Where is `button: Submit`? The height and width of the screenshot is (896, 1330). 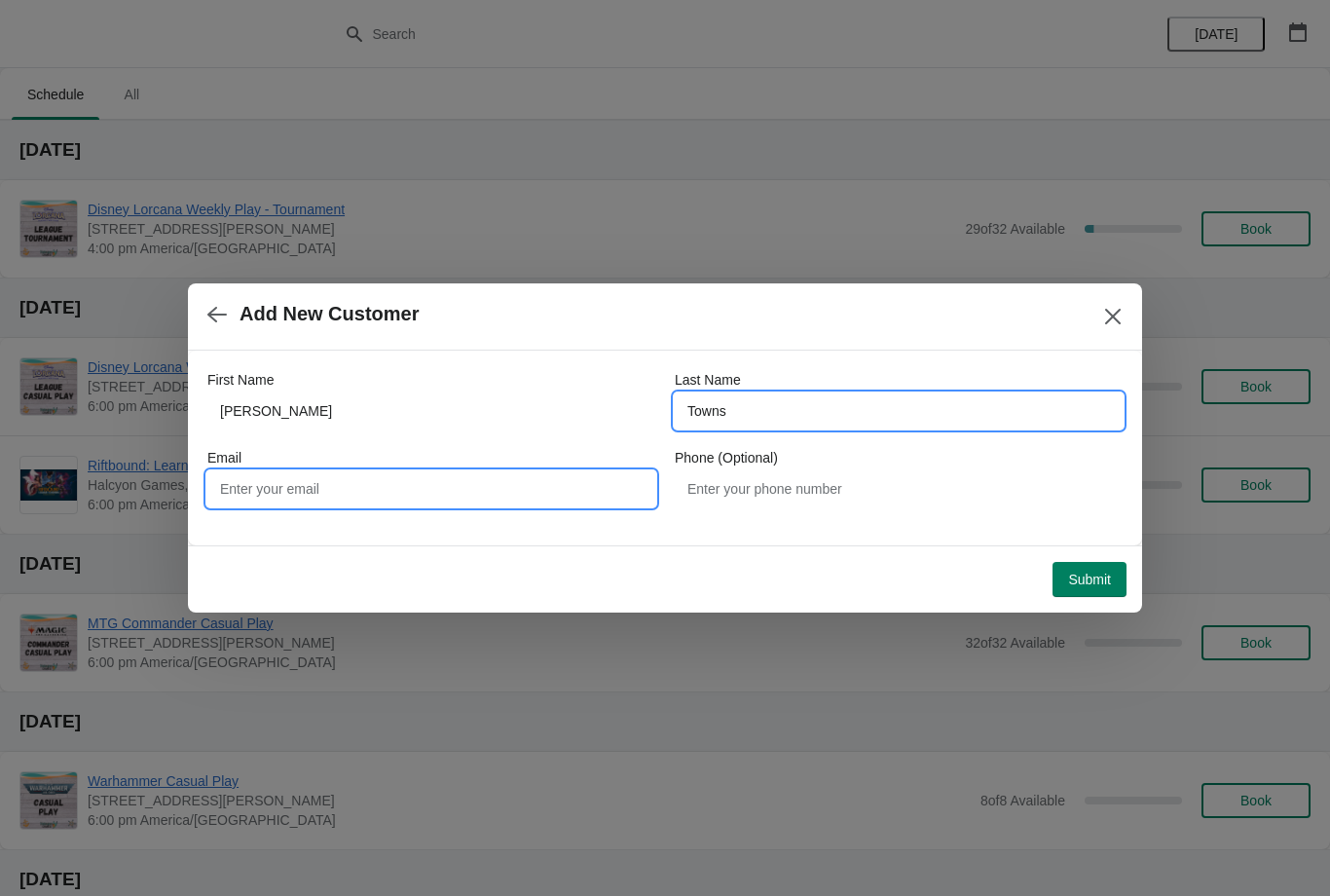 button: Submit is located at coordinates (1089, 579).